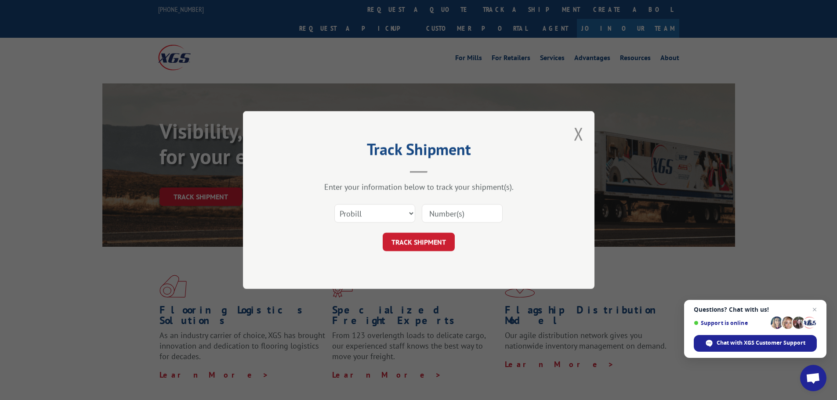 This screenshot has width=837, height=400. Describe the element at coordinates (756, 310) in the screenshot. I see `span: Questions? Chat with us!` at that location.